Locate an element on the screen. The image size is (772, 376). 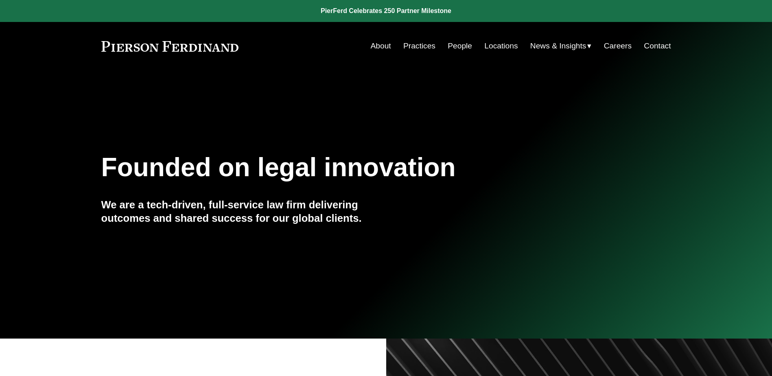
a: folder dropdown is located at coordinates (560, 46).